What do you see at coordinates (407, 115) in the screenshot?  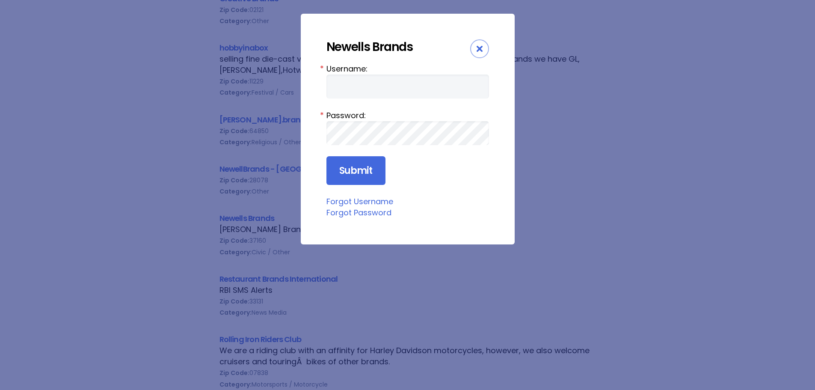 I see `label: Password:` at bounding box center [407, 115].